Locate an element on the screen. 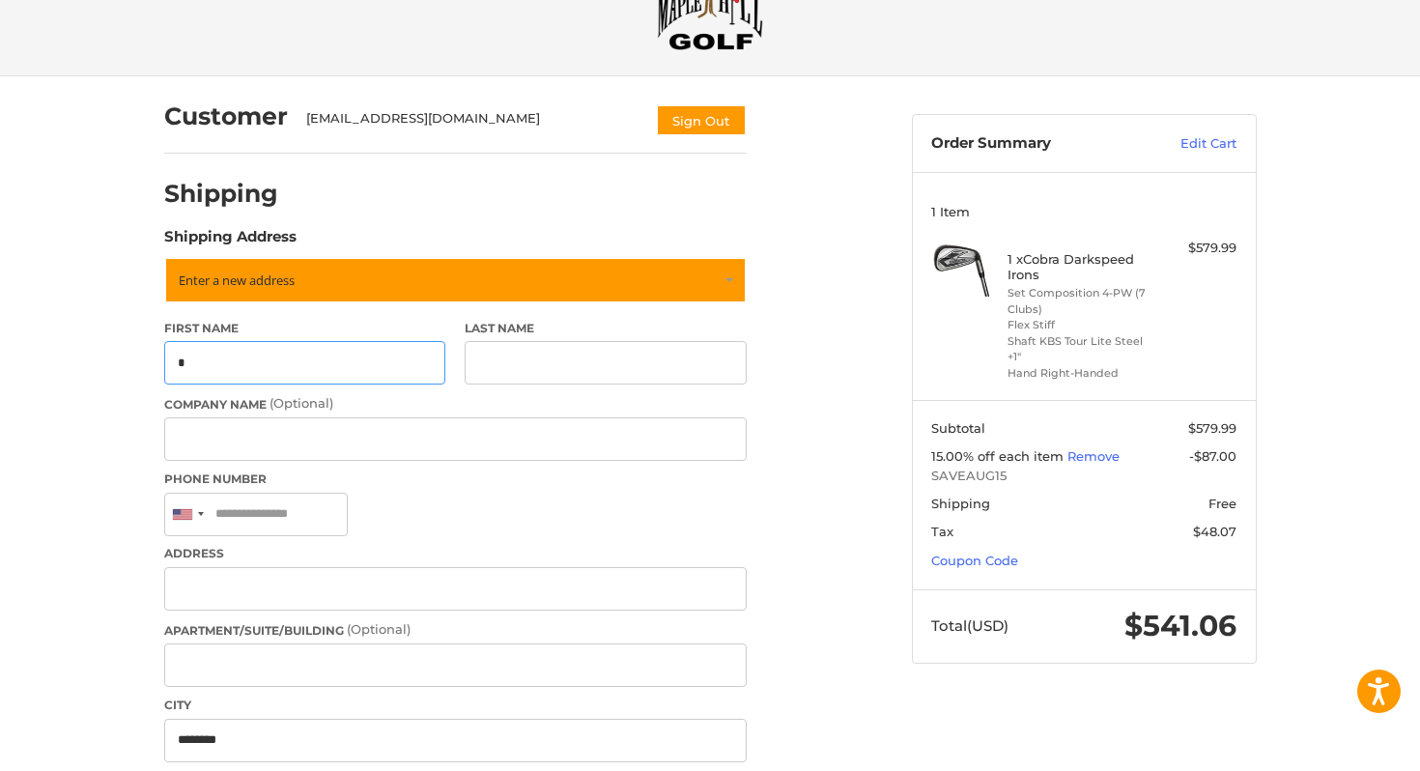 The width and height of the screenshot is (1420, 771). div: $579.99 is located at coordinates (1197, 248).